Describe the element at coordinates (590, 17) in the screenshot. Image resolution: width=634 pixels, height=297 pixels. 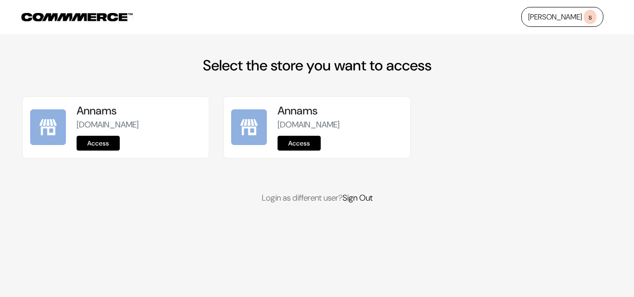
I see `span: s` at that location.